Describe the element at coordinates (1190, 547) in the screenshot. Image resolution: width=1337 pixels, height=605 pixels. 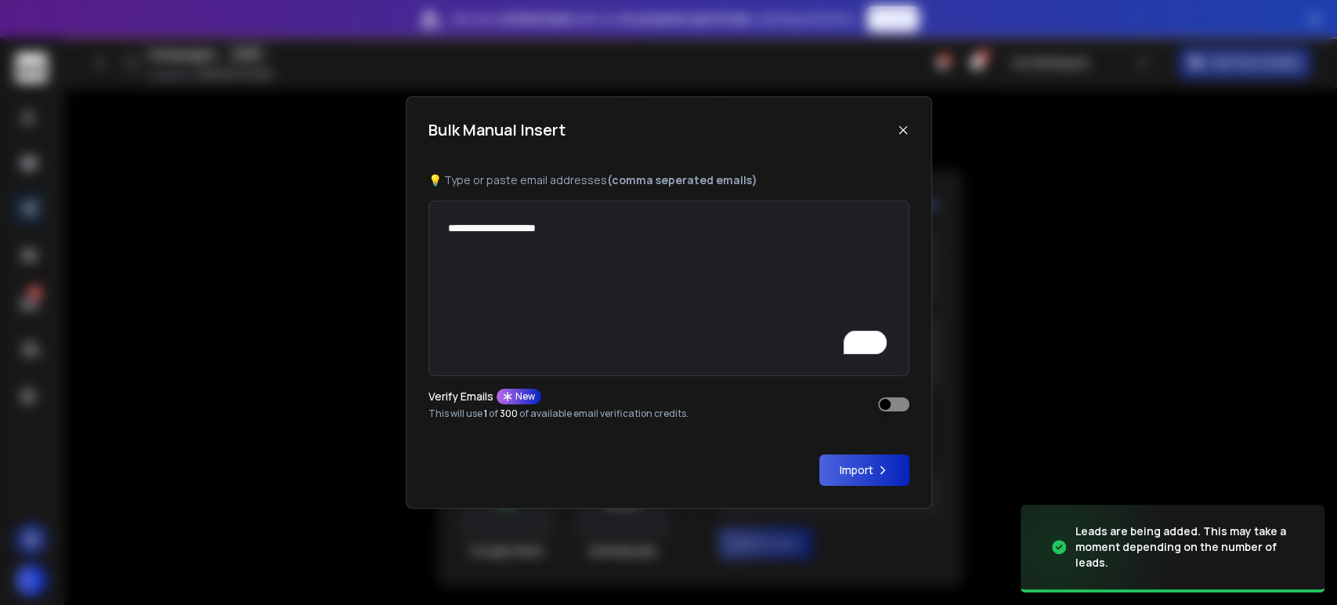
I see `div: Leads are being added. This may take a moment depending on the number of leads.` at that location.